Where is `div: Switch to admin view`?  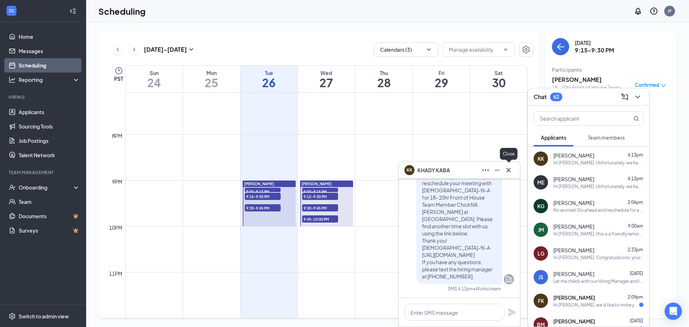 div: Switch to admin view is located at coordinates (44, 316).